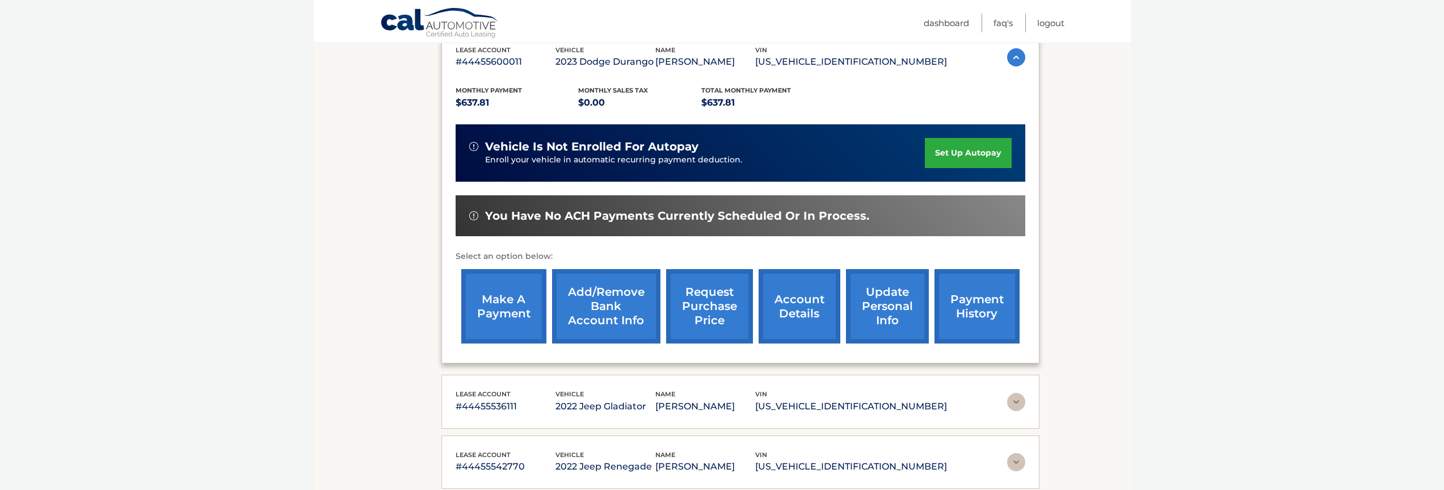 The height and width of the screenshot is (490, 1444). I want to click on p: #44455600011, so click(506, 62).